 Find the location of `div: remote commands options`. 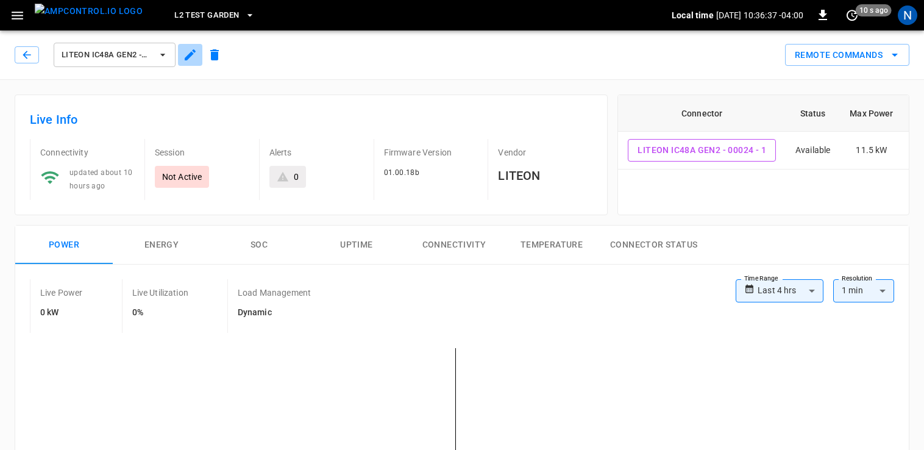

div: remote commands options is located at coordinates (847, 55).